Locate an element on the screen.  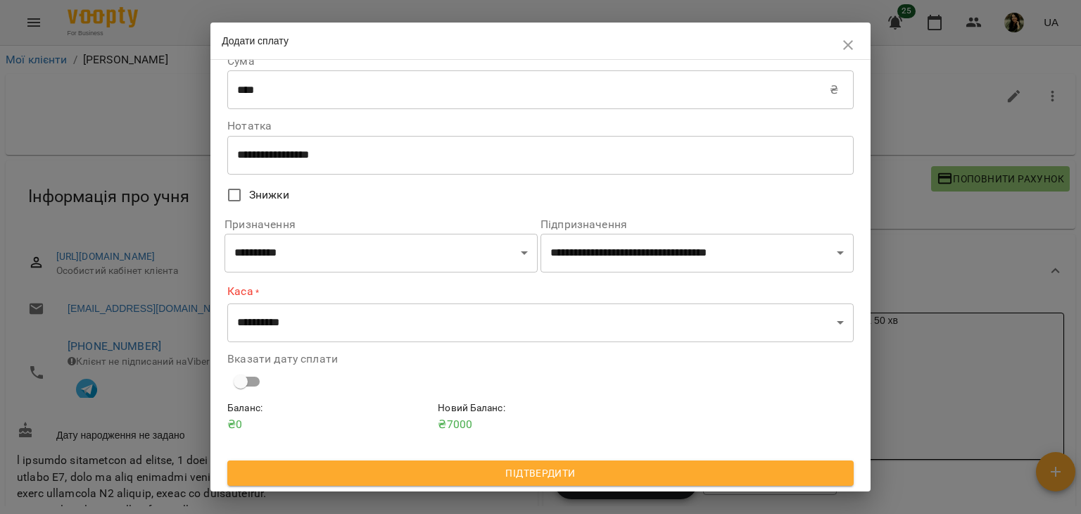
label: Сума is located at coordinates (540, 61).